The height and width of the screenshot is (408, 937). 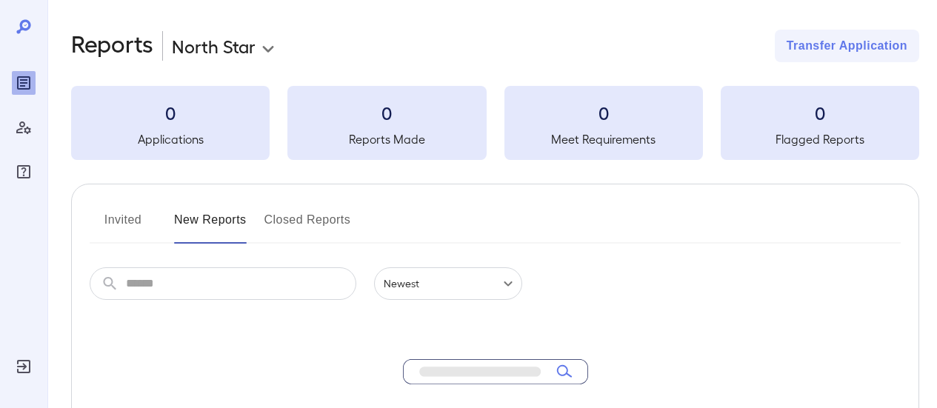 I want to click on h5: Reports Made, so click(x=387, y=139).